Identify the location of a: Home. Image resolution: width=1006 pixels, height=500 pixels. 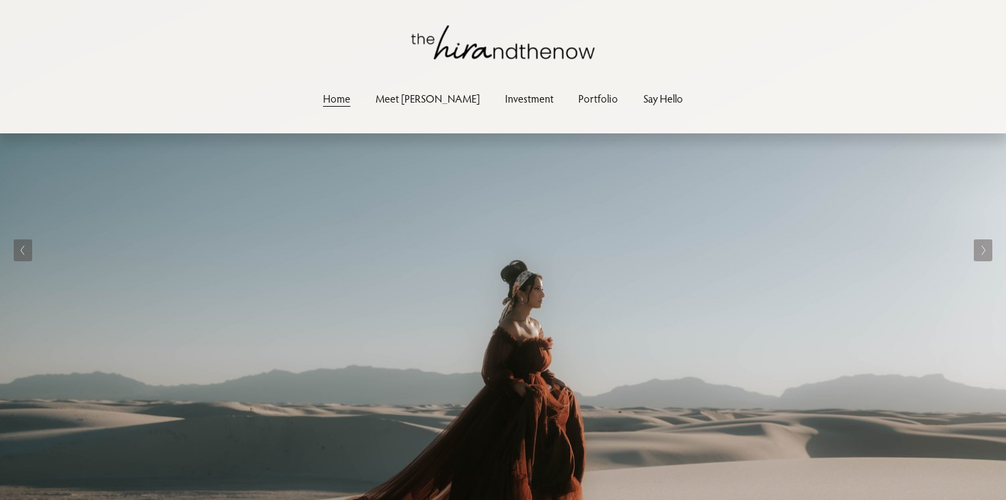
(337, 99).